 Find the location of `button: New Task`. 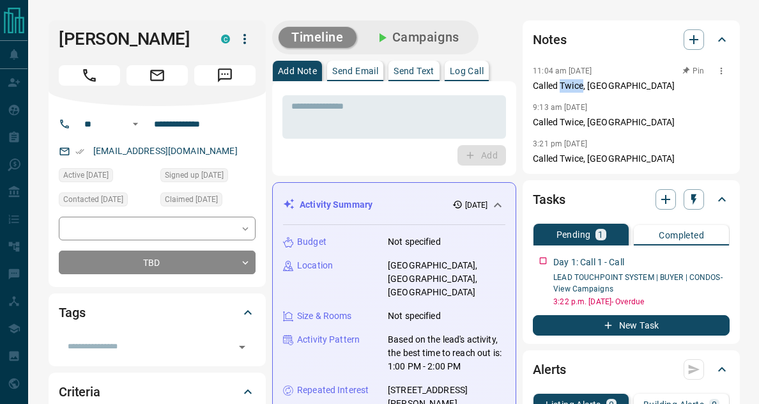

button: New Task is located at coordinates (631, 325).